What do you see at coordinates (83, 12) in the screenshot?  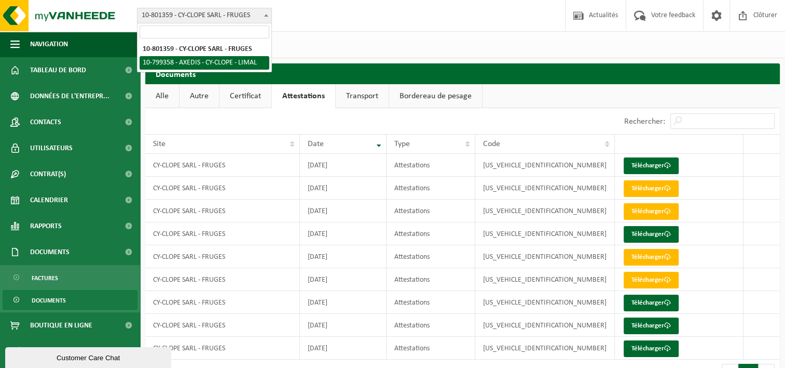 I see `div: Customer Care Chat` at bounding box center [83, 12].